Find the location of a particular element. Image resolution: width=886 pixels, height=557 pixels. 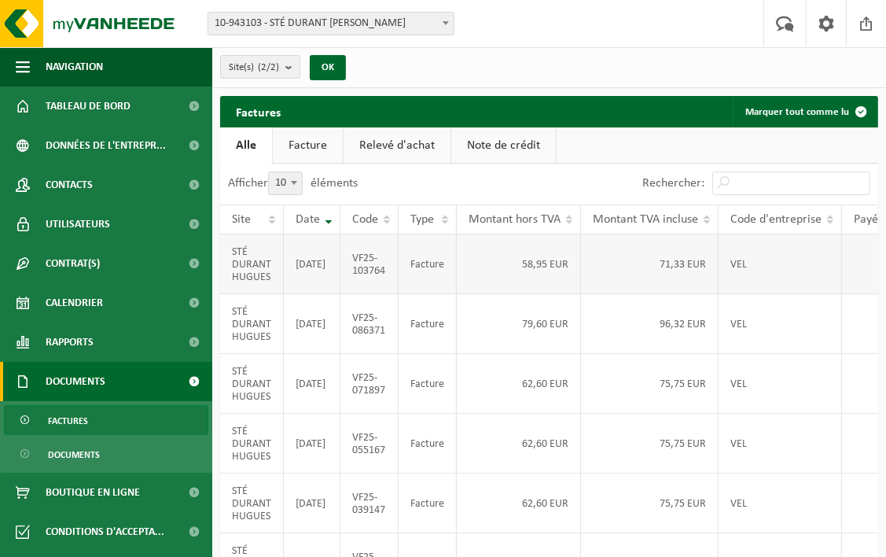

td: 71,33 EUR is located at coordinates (649, 264).